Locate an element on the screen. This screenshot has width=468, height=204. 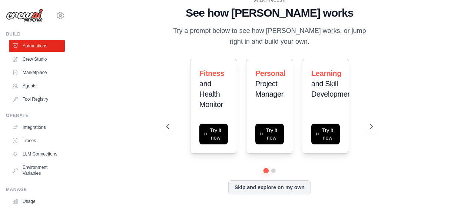
span: Fitness is located at coordinates (211, 73).